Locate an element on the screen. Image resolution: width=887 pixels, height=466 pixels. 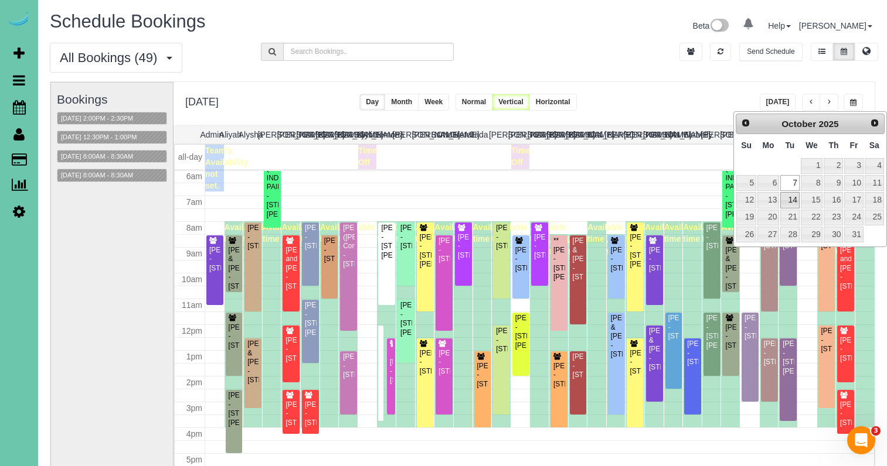
span: 8am is located at coordinates (194, 228).